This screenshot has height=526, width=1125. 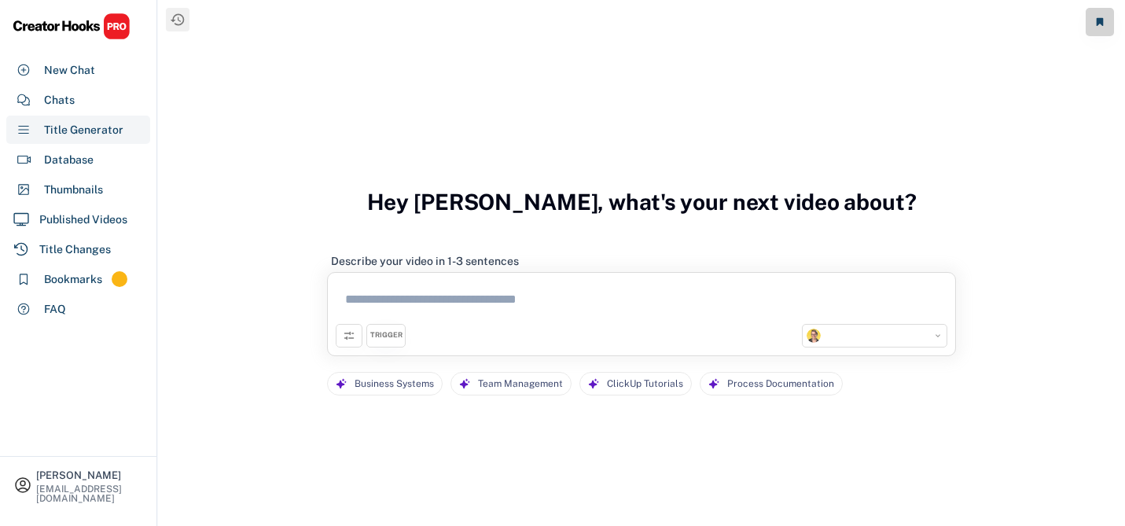 I want to click on div: Describe your video in 1-3 sentences, so click(x=425, y=261).